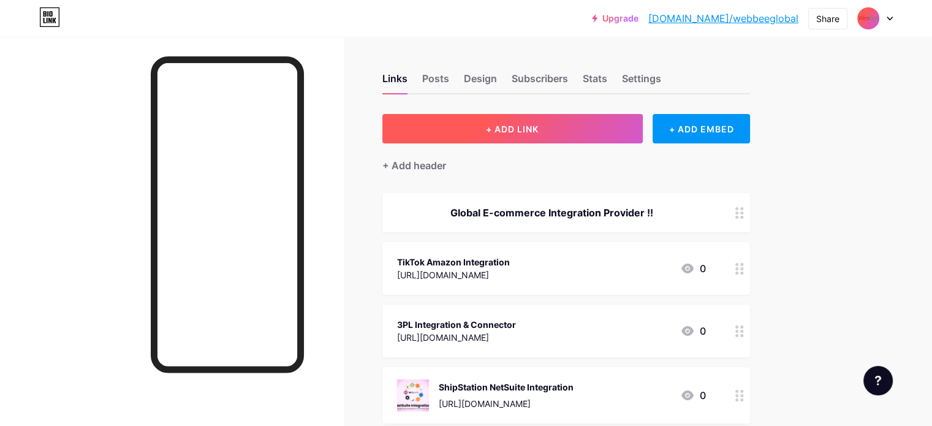 The width and height of the screenshot is (932, 426). What do you see at coordinates (456, 324) in the screenshot?
I see `div: 3PL Integration & Connector` at bounding box center [456, 324].